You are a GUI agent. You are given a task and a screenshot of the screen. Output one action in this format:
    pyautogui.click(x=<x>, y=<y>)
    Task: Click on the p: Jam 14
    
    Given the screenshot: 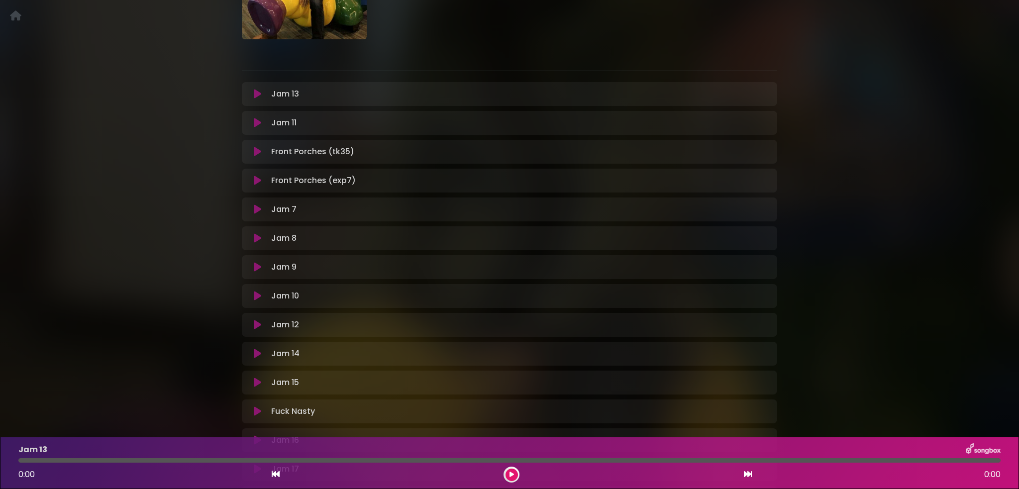 What is the action you would take?
    pyautogui.click(x=285, y=354)
    